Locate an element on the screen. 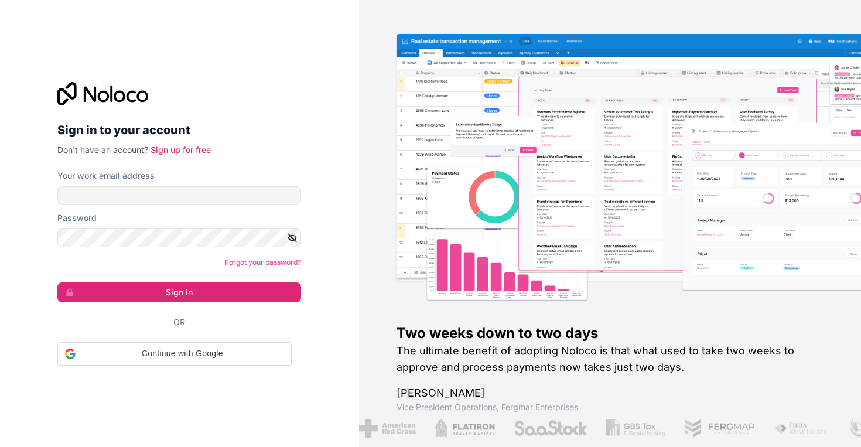 This screenshot has height=447, width=861. img: /assets/fergmar-CudnrXN5.png is located at coordinates (715, 428).